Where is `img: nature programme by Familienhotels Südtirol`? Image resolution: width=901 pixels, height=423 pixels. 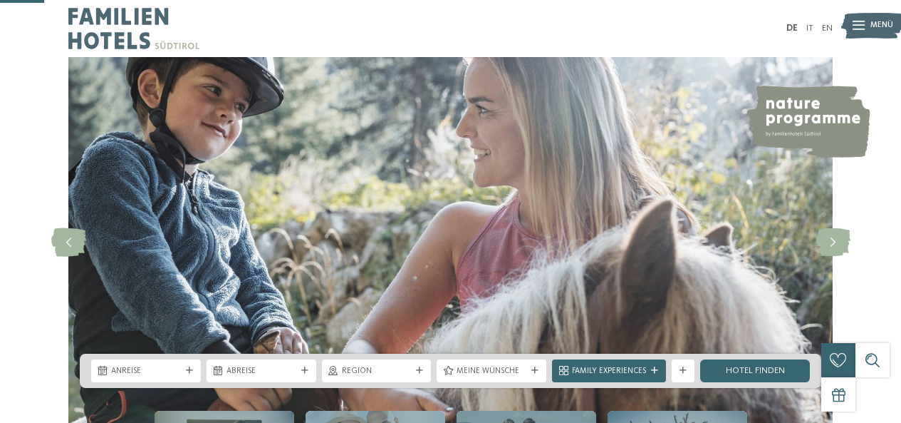
img: nature programme by Familienhotels Südtirol is located at coordinates (808, 121).